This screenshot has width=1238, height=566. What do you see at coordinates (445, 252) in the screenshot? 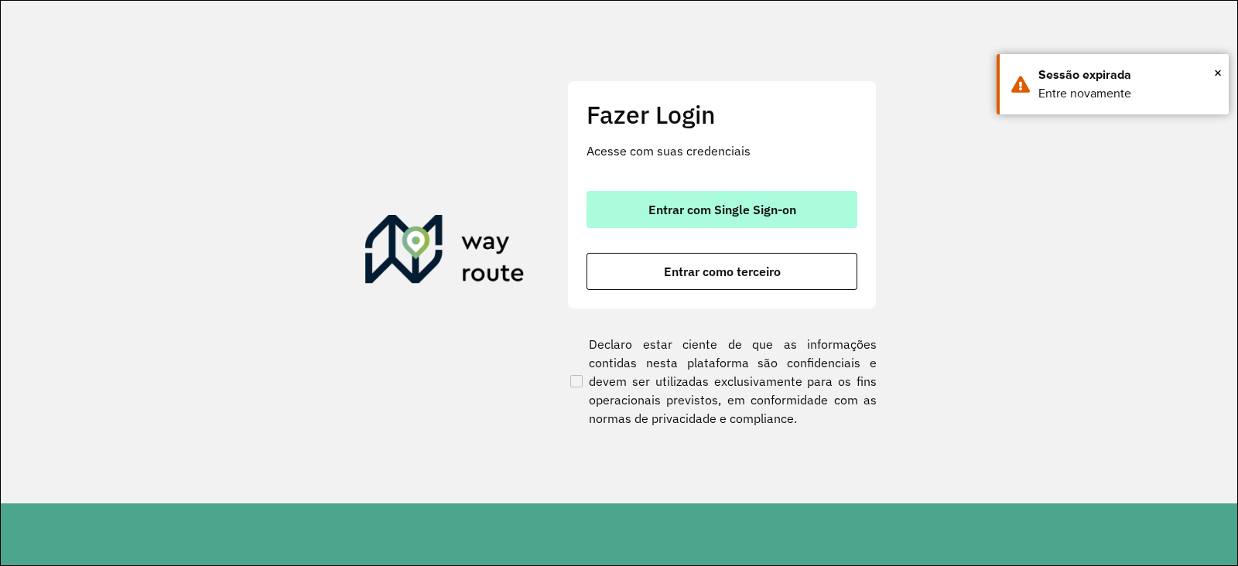
I see `img: Roteirizador AmbevTech` at bounding box center [445, 252].